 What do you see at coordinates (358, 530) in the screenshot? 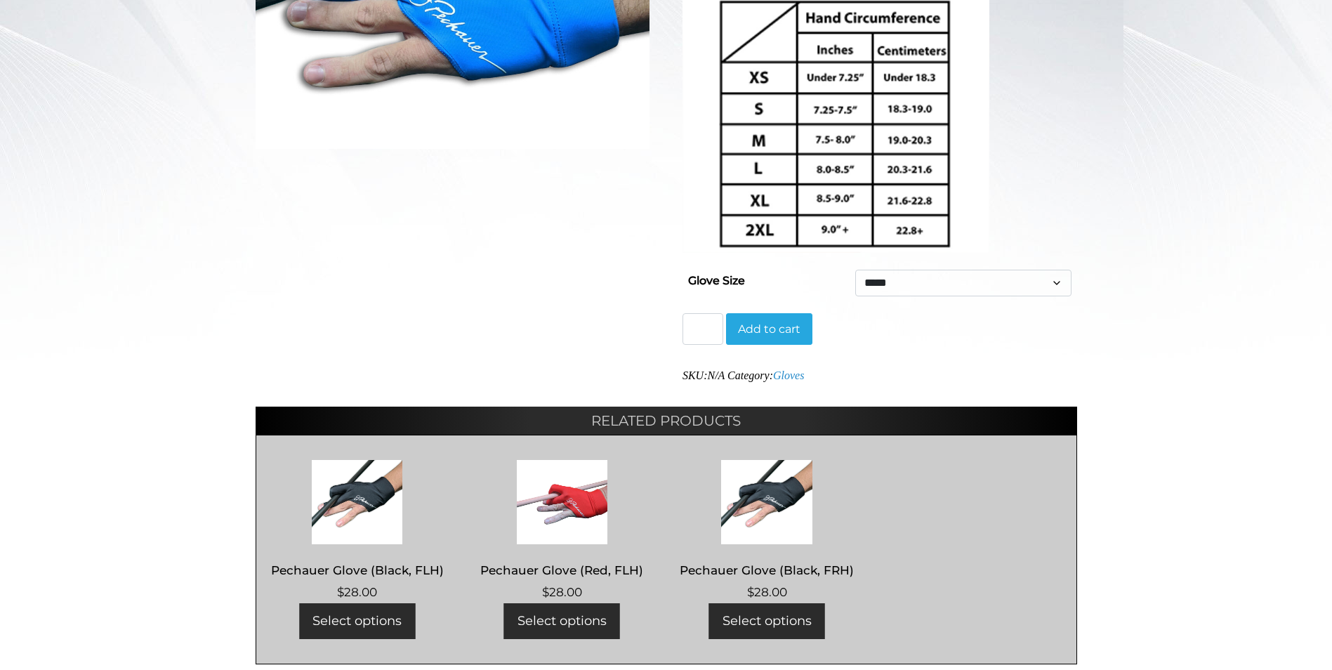
I see `a: Pechauer Glove (Black, FLH) $28.00` at bounding box center [358, 530].